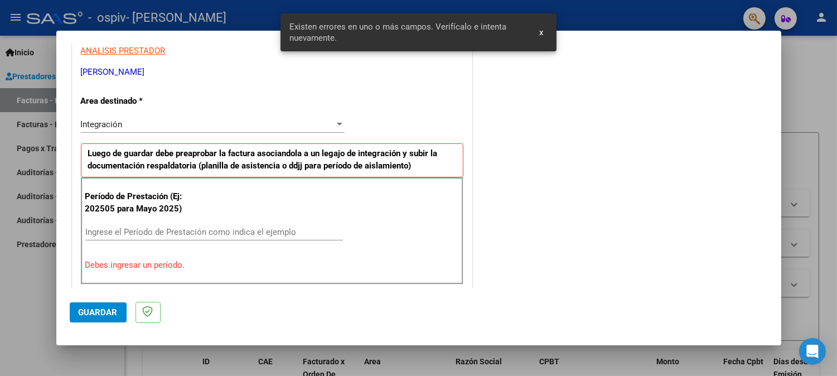 This screenshot has width=837, height=376. What do you see at coordinates (98, 312) in the screenshot?
I see `span: Guardar` at bounding box center [98, 312].